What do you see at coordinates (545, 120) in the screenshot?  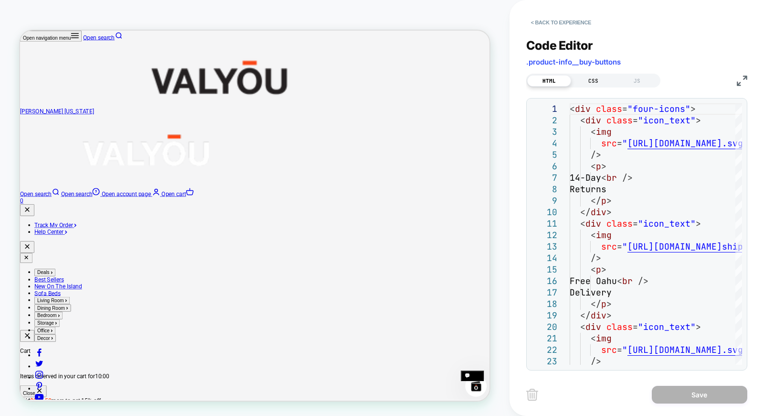 I see `div: 2` at bounding box center [545, 120].